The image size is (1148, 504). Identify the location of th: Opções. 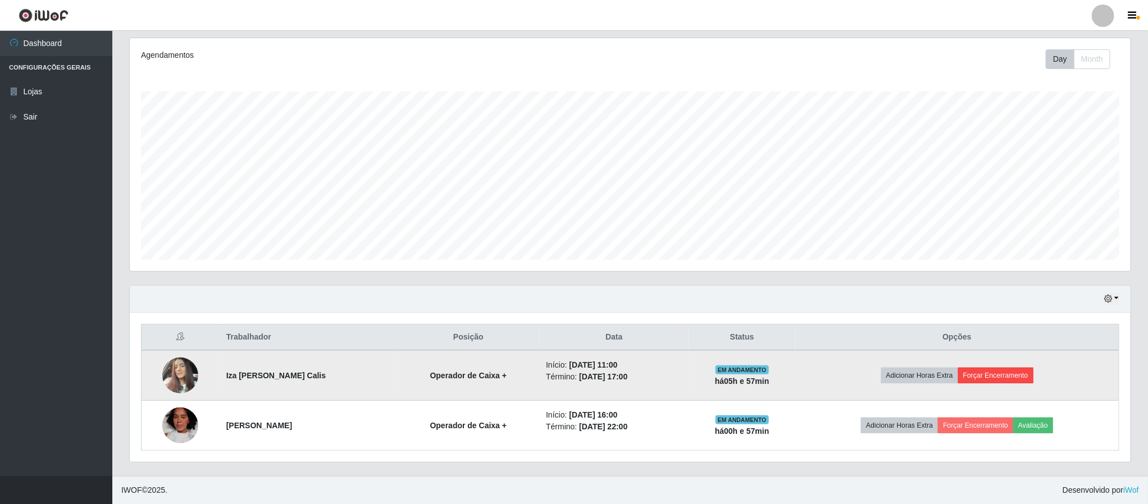
(957, 338).